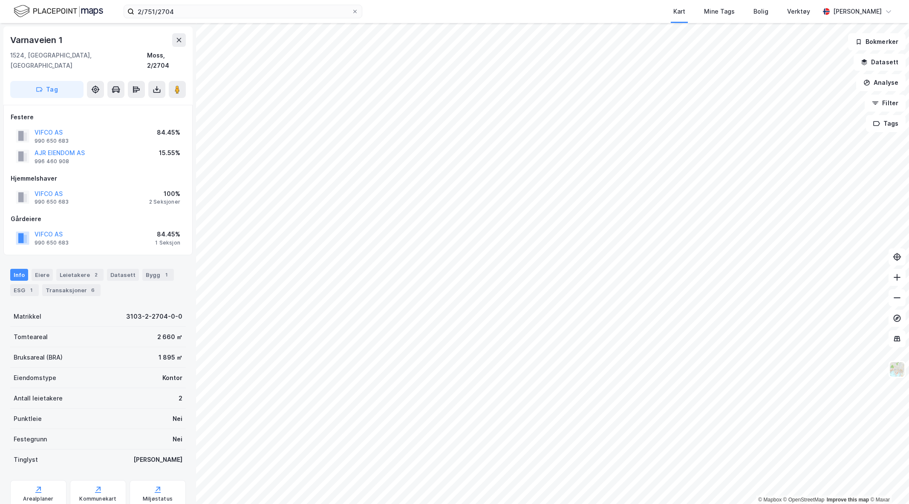 The height and width of the screenshot is (504, 909). I want to click on input: Søk på adresse, matrikkel, gårdeiere, leietakere eller personer, so click(243, 12).